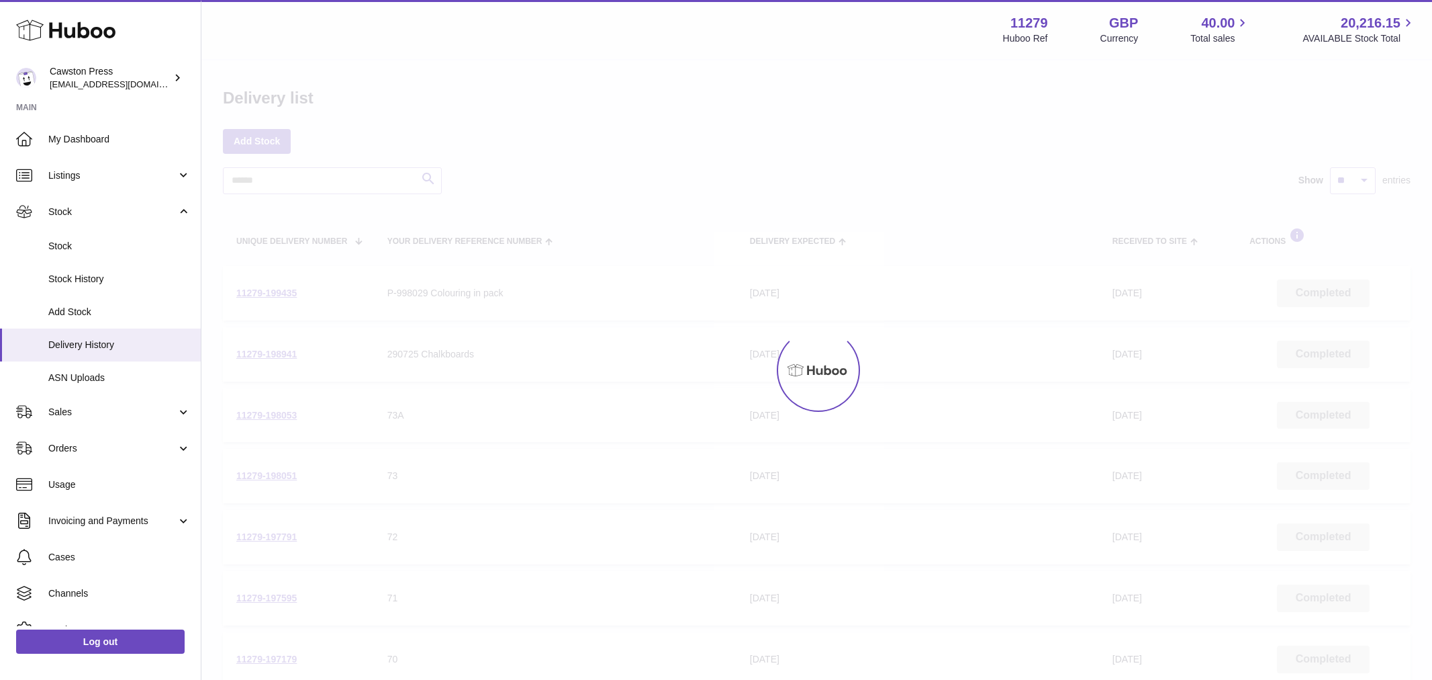  Describe the element at coordinates (120, 344) in the screenshot. I see `span: Delivery History` at that location.